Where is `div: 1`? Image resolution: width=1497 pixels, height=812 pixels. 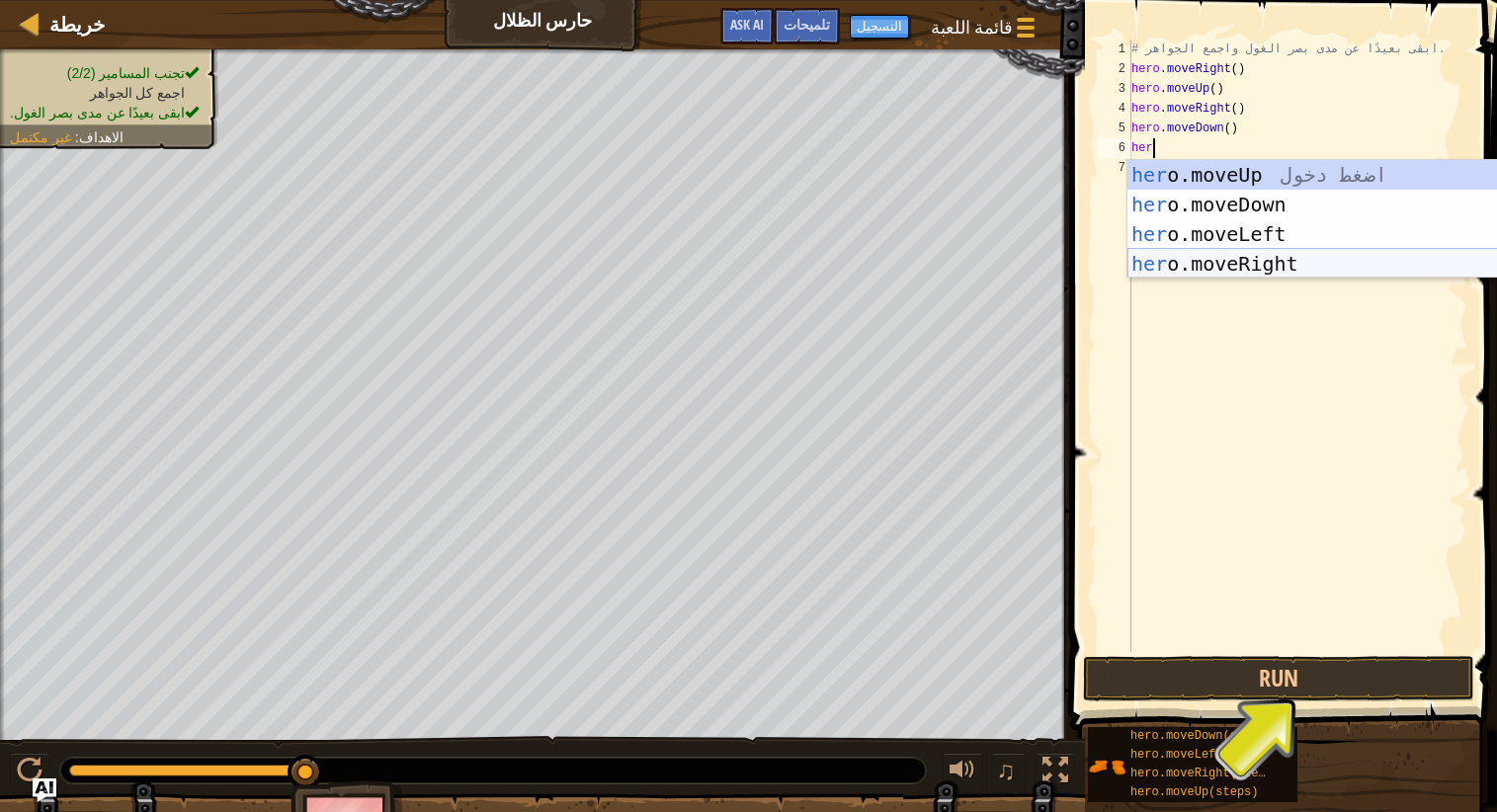 div: 1 is located at coordinates (1115, 49).